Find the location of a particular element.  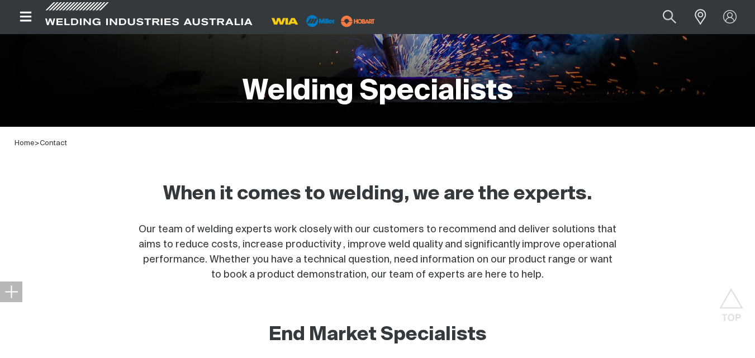

a: Contact is located at coordinates (53, 143).